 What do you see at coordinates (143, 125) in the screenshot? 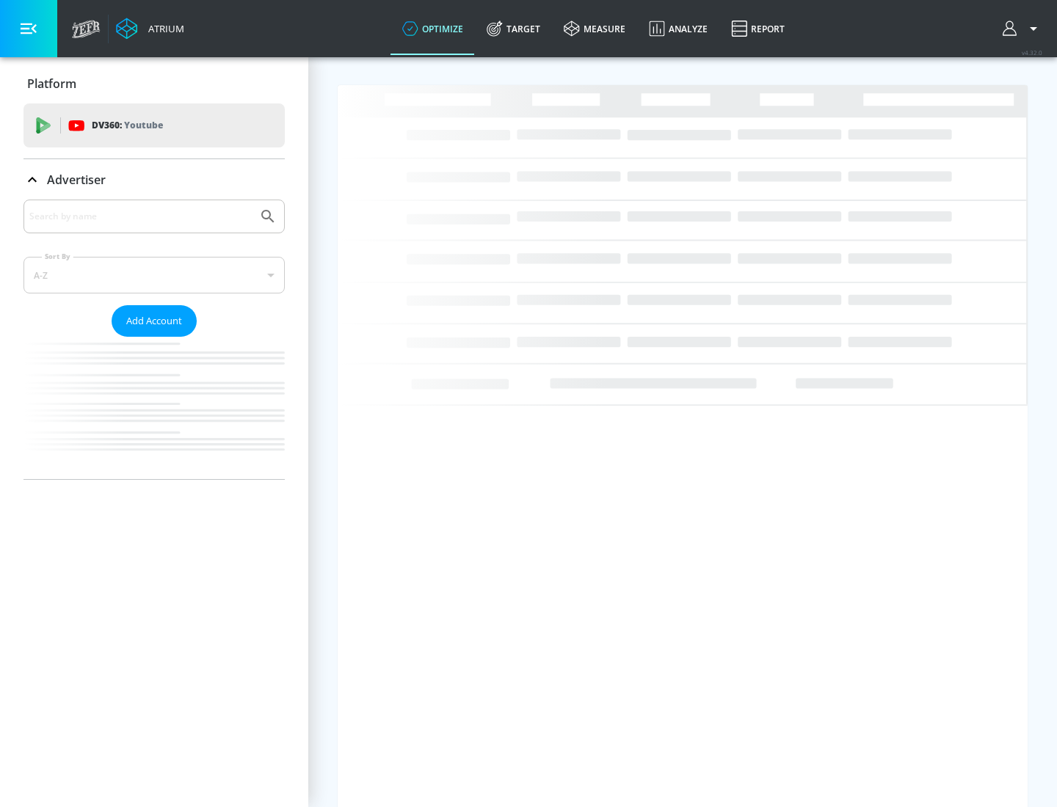
I see `p: Youtube` at bounding box center [143, 125].